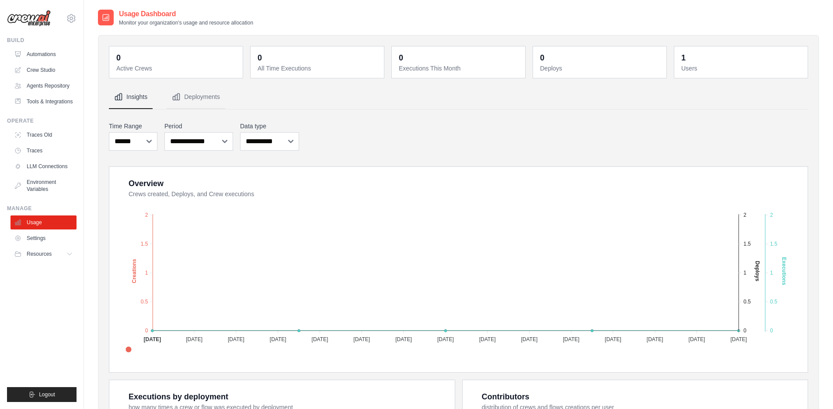  What do you see at coordinates (43, 222) in the screenshot?
I see `a: Usage` at bounding box center [43, 222].